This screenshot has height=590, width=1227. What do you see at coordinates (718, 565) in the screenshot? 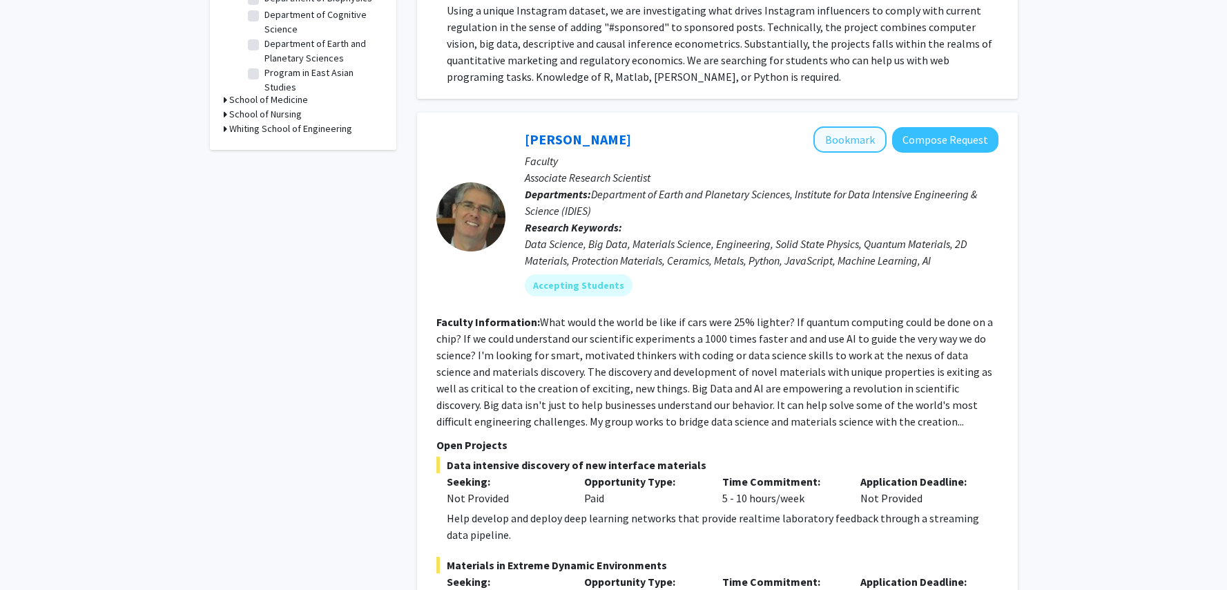
I see `span: Materials in Extreme Dynamic Environments` at bounding box center [718, 565].